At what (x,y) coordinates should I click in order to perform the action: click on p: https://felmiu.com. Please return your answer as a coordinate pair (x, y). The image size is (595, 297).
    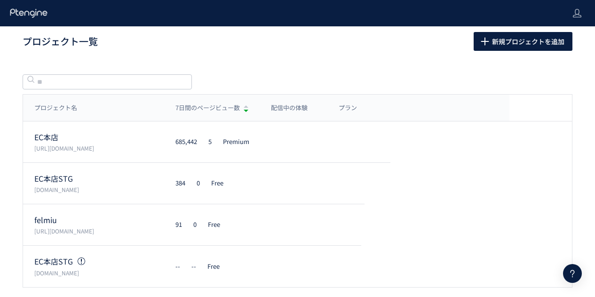
    Looking at the image, I should click on (99, 231).